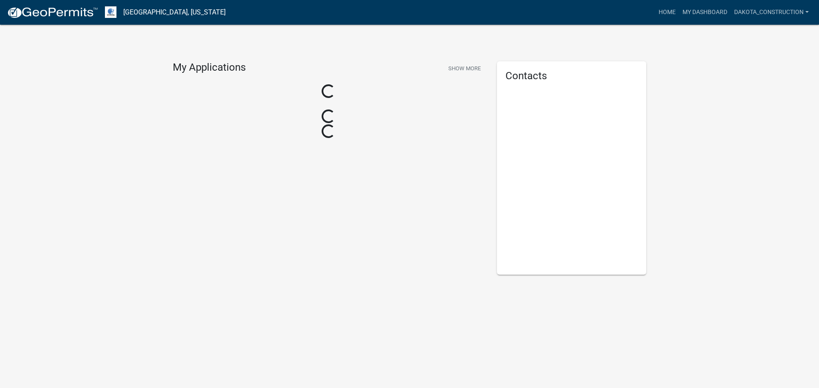  What do you see at coordinates (110, 12) in the screenshot?
I see `img: Otter Tail County, Minnesota` at bounding box center [110, 12].